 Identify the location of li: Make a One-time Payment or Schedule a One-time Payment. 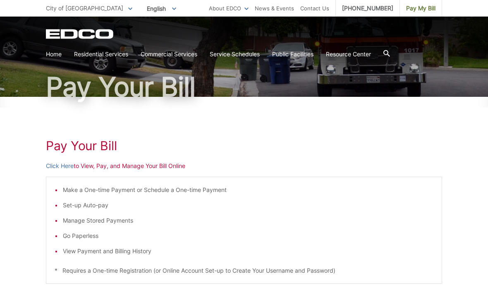
(248, 190).